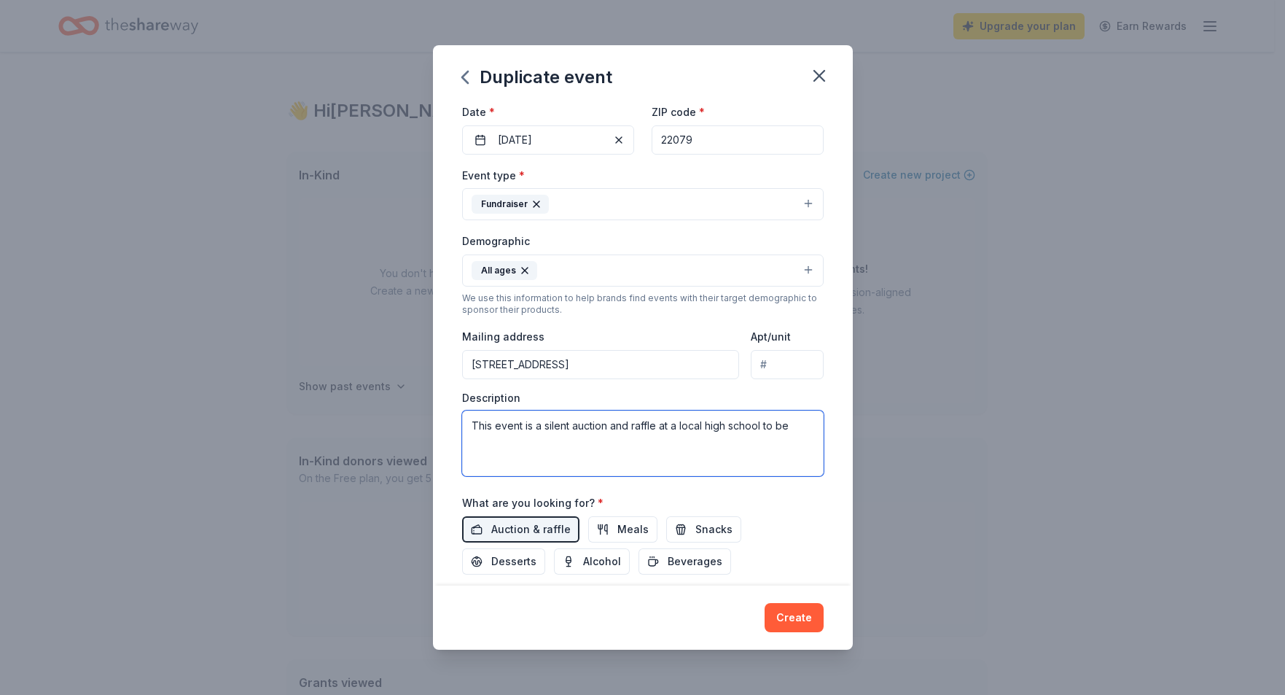  What do you see at coordinates (643, 204) in the screenshot?
I see `button: Fundraiser` at bounding box center [643, 204].